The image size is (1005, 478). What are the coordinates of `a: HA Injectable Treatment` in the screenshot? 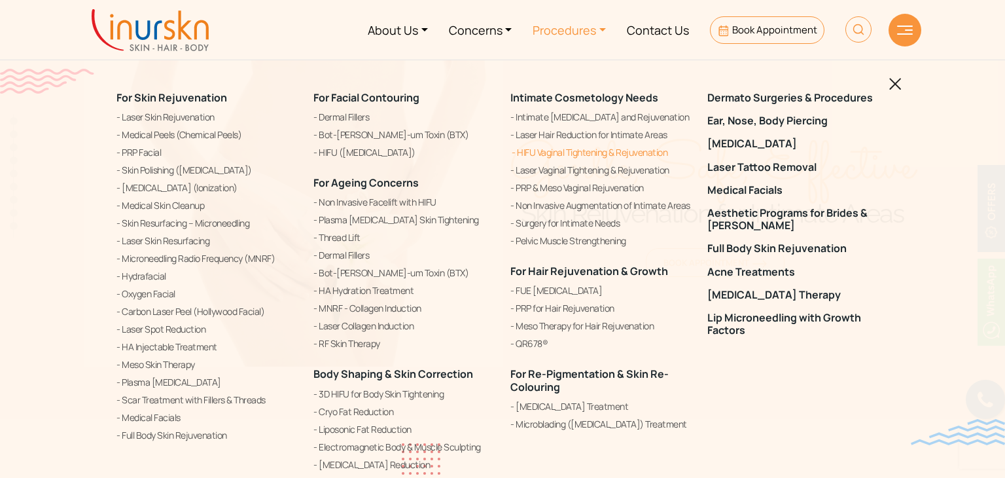 It's located at (207, 347).